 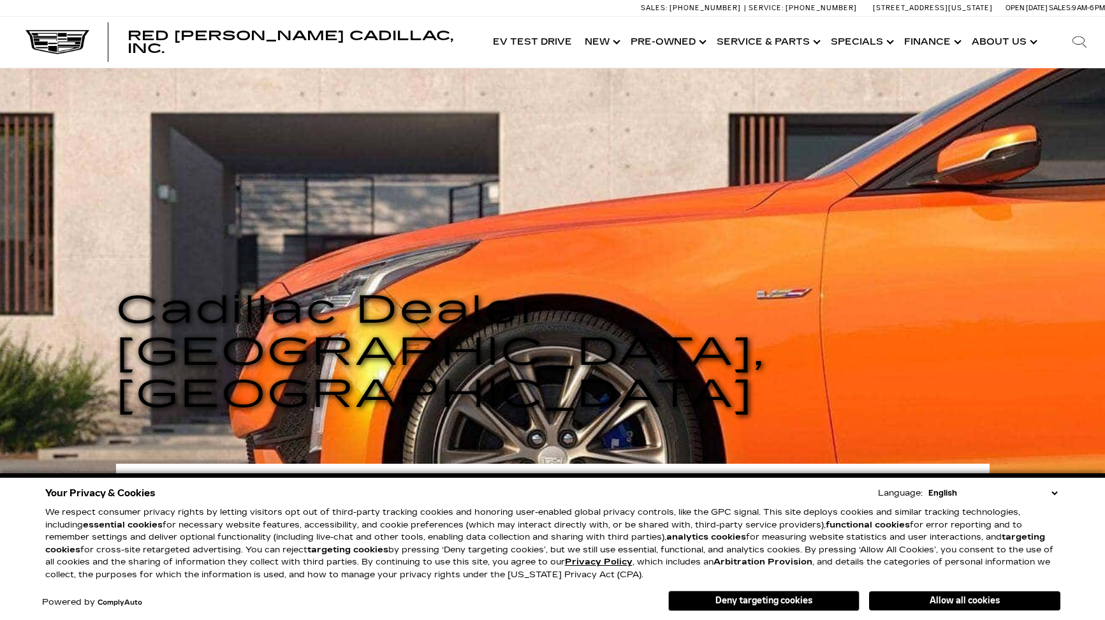 What do you see at coordinates (100, 493) in the screenshot?
I see `span: Your Privacy & Cookies` at bounding box center [100, 493].